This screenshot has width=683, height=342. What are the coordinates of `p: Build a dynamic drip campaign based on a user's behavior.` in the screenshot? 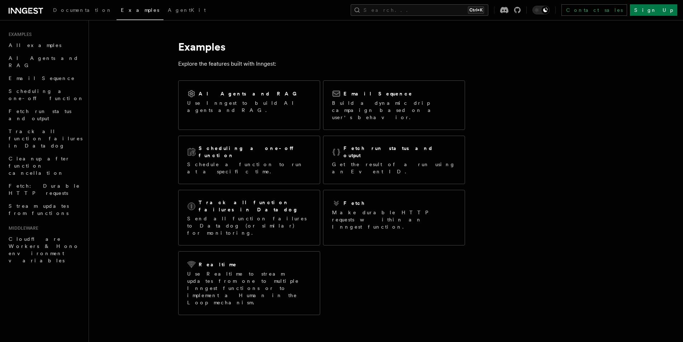 It's located at (394, 110).